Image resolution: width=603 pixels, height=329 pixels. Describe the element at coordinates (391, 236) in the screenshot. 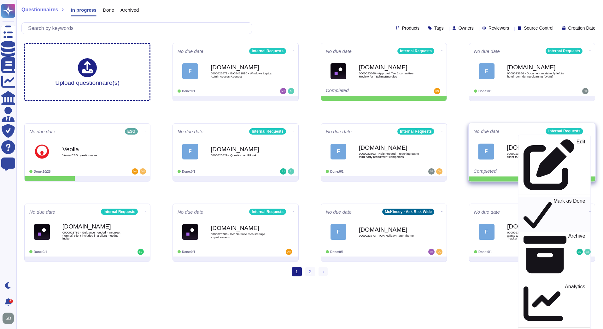

I see `span: 0000023773 - TOR Holiday Party Theme` at that location.